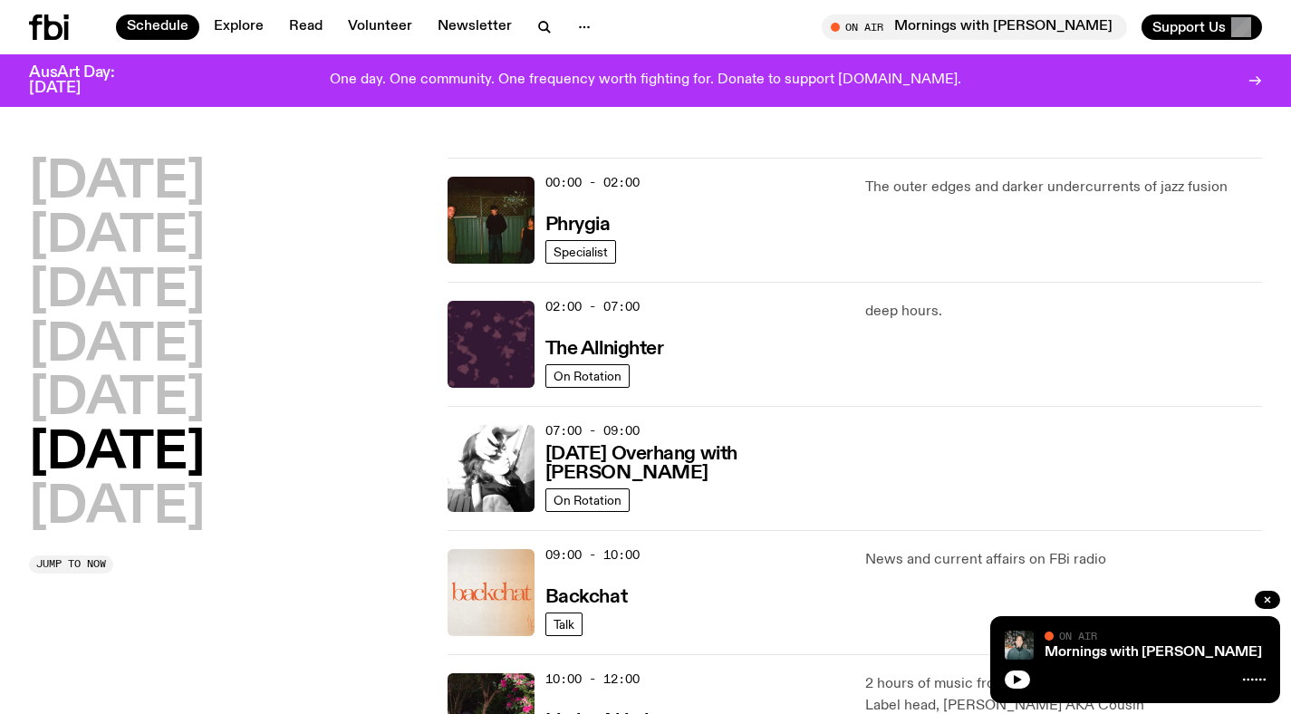  Describe the element at coordinates (305, 27) in the screenshot. I see `a: Read` at that location.